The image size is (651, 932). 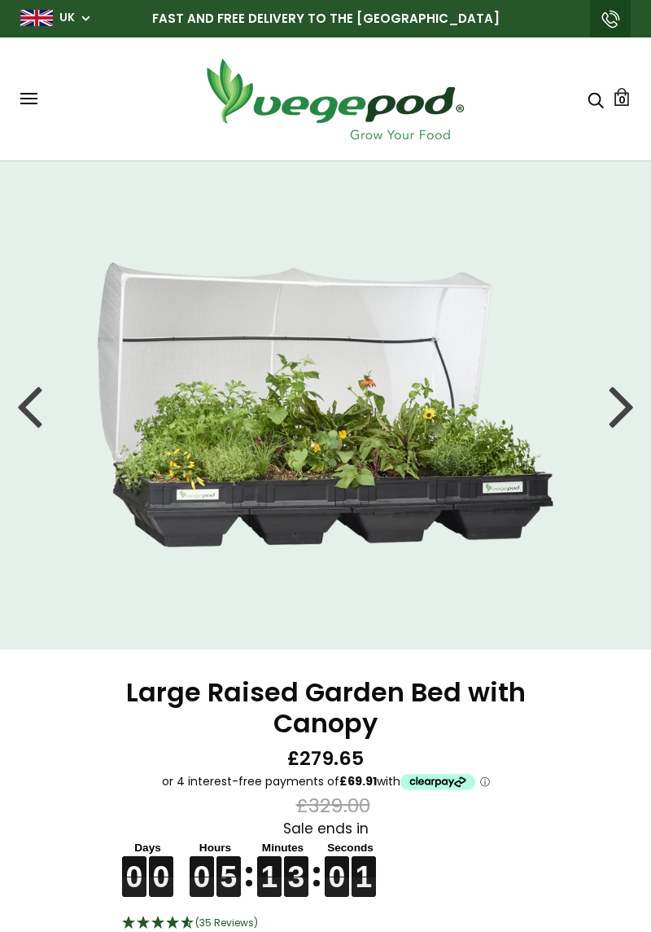 What do you see at coordinates (226, 922) in the screenshot?
I see `span: 4.69 Stars - 35 Reviews` at bounding box center [226, 922].